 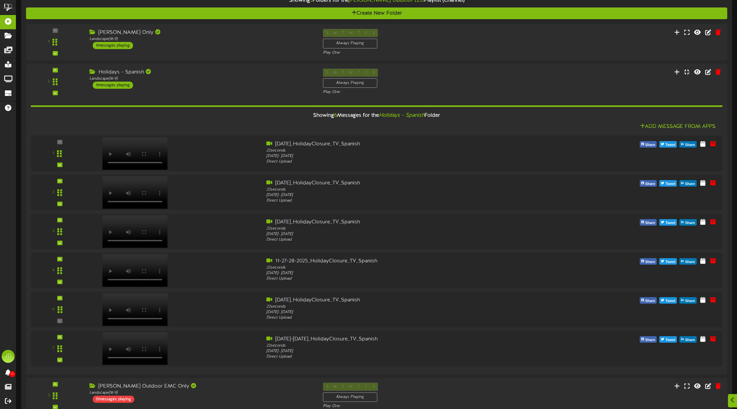 I want to click on span: 0, so click(x=12, y=374).